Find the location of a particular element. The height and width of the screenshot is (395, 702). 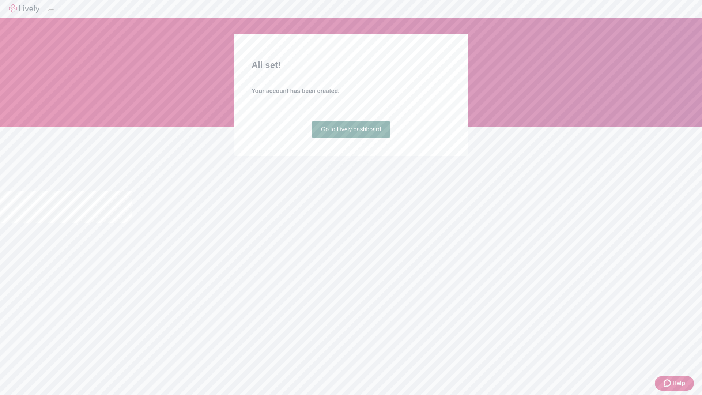

svg: Zendesk support icon is located at coordinates (668, 383).